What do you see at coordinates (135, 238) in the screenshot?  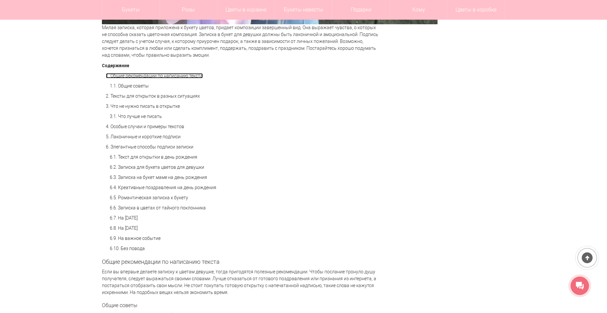 I see `a: 6.9. На важное событие` at bounding box center [135, 238].